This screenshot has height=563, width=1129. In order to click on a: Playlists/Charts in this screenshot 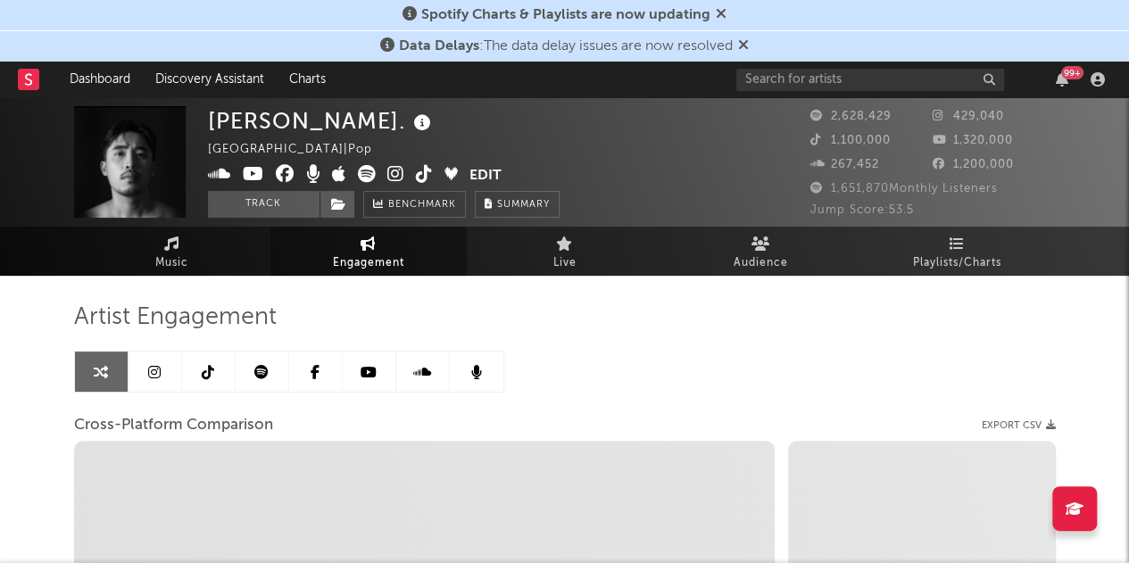, I will do `click(957, 251)`.